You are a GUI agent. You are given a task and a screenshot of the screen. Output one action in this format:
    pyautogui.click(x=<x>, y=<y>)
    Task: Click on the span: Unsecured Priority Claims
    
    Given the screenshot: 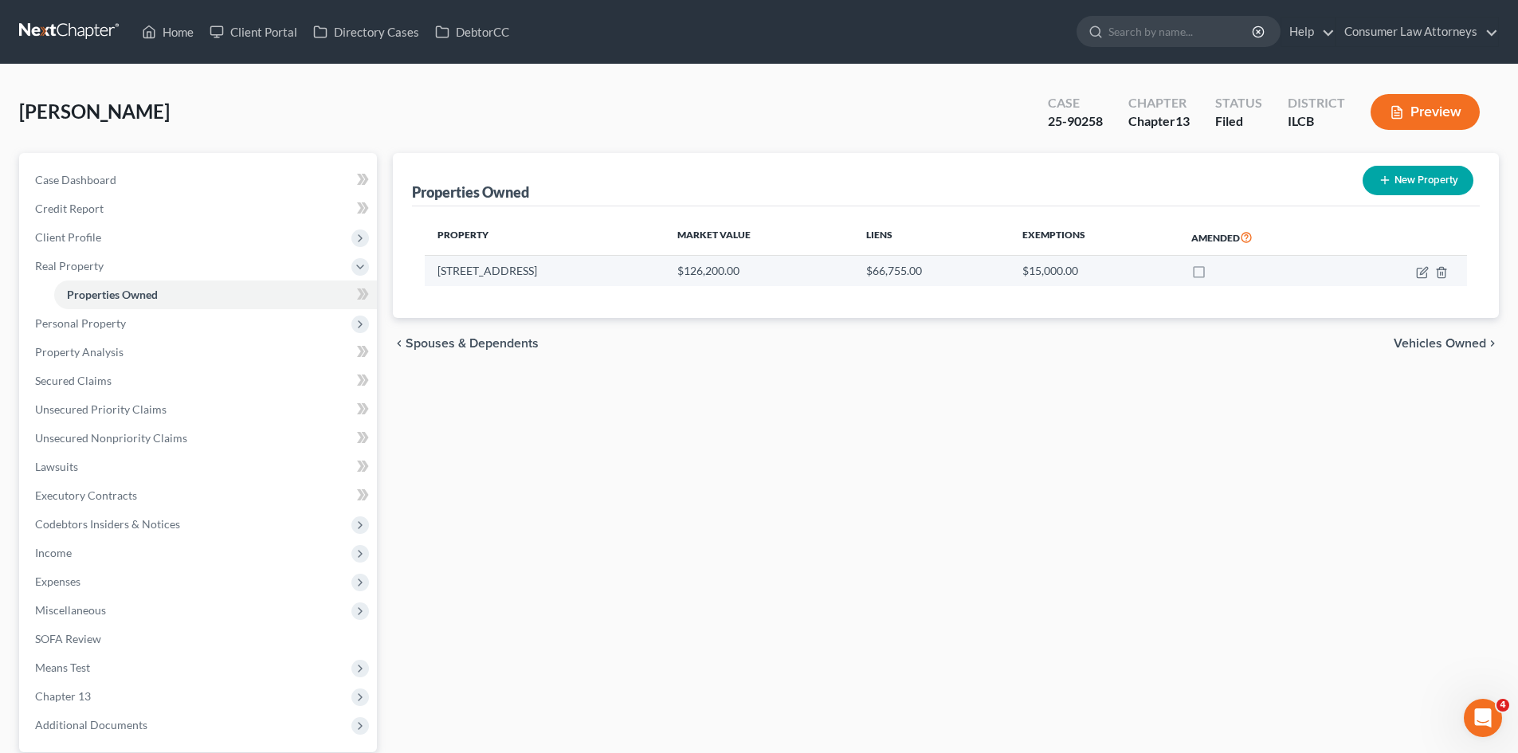 What is the action you would take?
    pyautogui.click(x=100, y=409)
    